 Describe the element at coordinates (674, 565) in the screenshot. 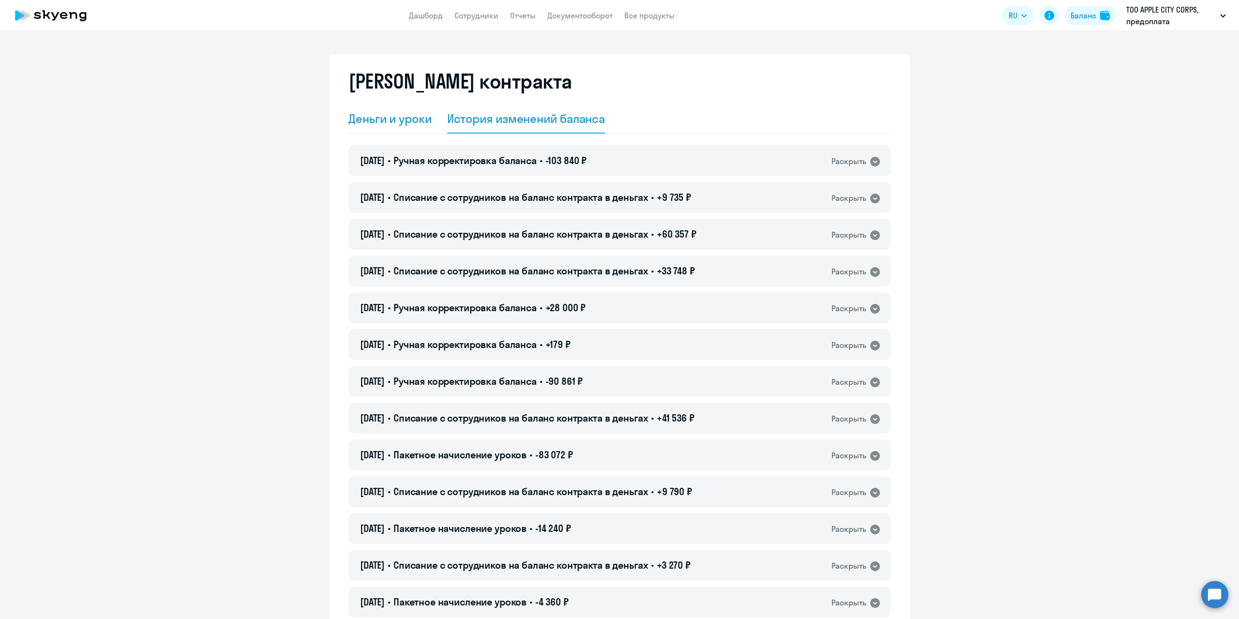

I see `span: +3 270 ₽` at that location.